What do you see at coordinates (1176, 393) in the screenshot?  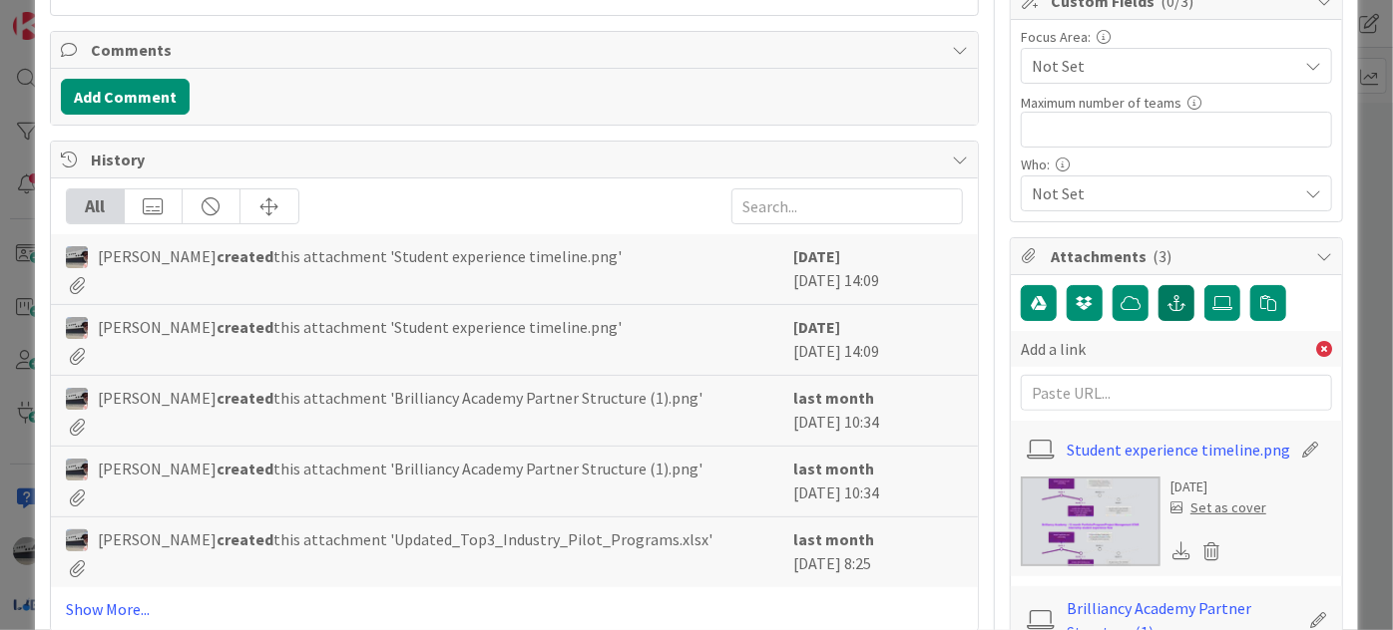 I see `input: Paste URL...` at bounding box center [1176, 393].